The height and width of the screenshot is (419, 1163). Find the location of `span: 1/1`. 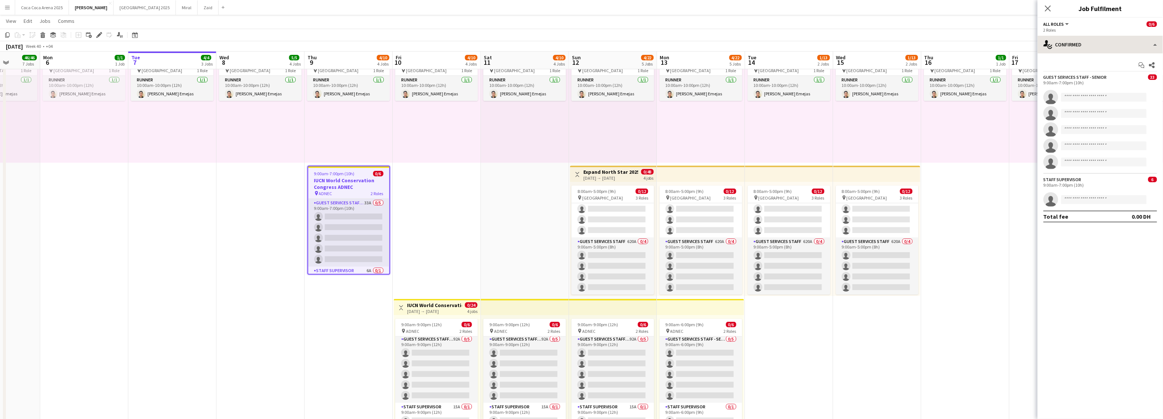

span: 1/1 is located at coordinates (1001, 58).